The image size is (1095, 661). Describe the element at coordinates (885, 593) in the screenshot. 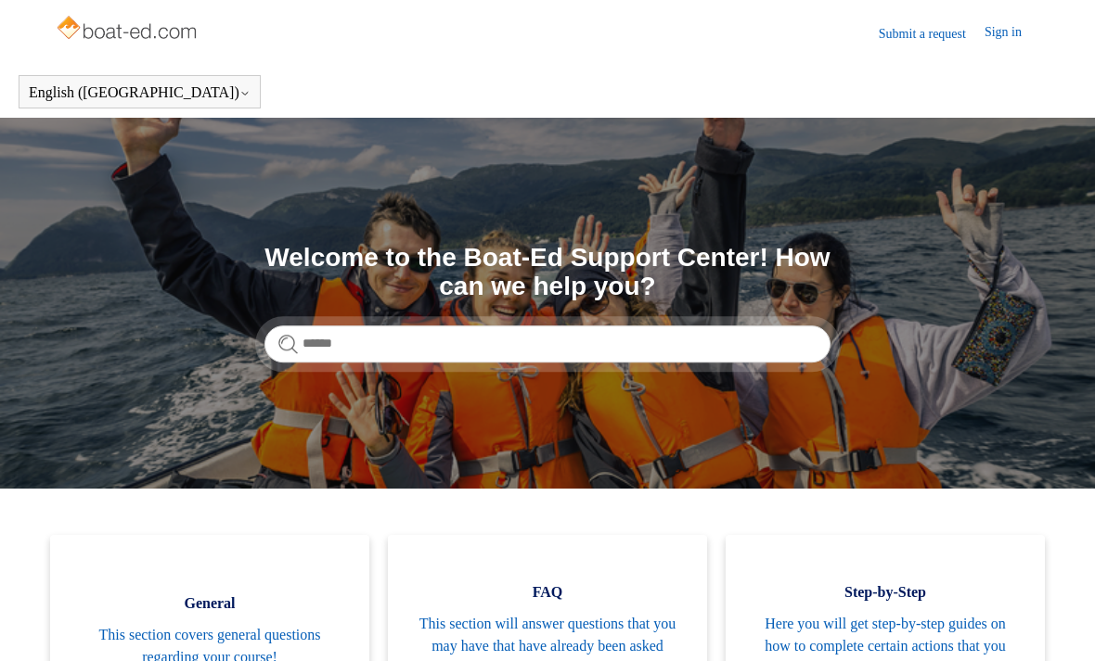

I see `span: Step-by-Step` at that location.